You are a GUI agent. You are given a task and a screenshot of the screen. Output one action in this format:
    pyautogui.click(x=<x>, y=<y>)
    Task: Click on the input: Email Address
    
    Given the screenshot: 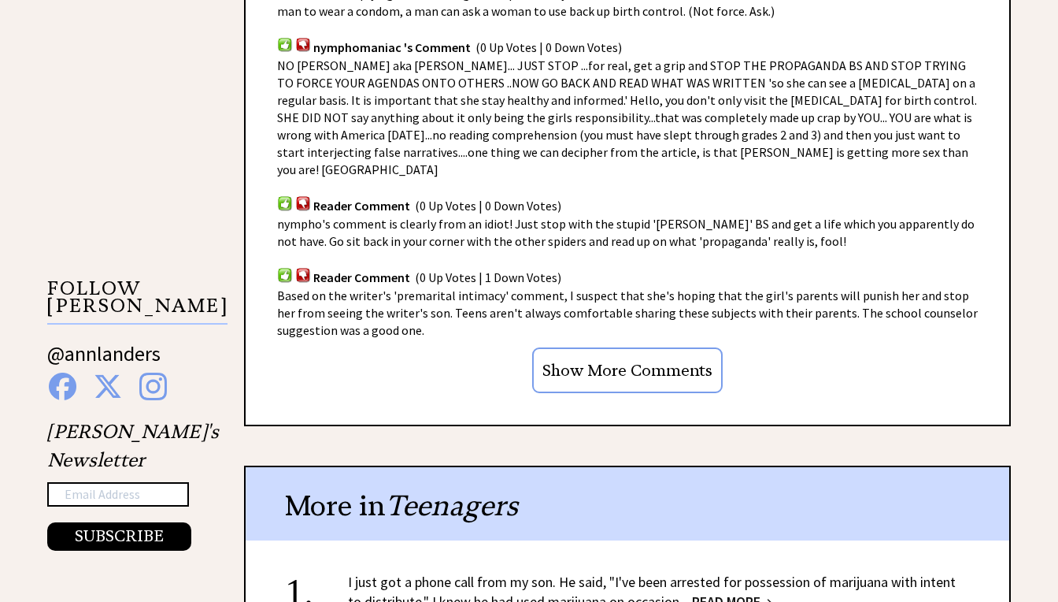 What is the action you would take?
    pyautogui.click(x=118, y=494)
    